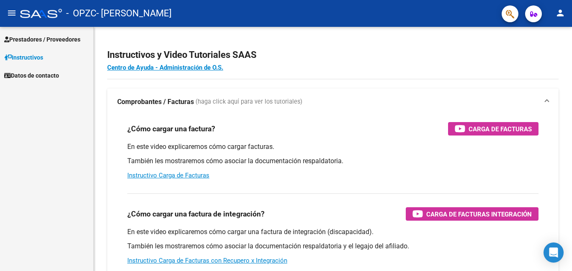 Image resolution: width=572 pixels, height=271 pixels. I want to click on span: Instructivos, so click(23, 57).